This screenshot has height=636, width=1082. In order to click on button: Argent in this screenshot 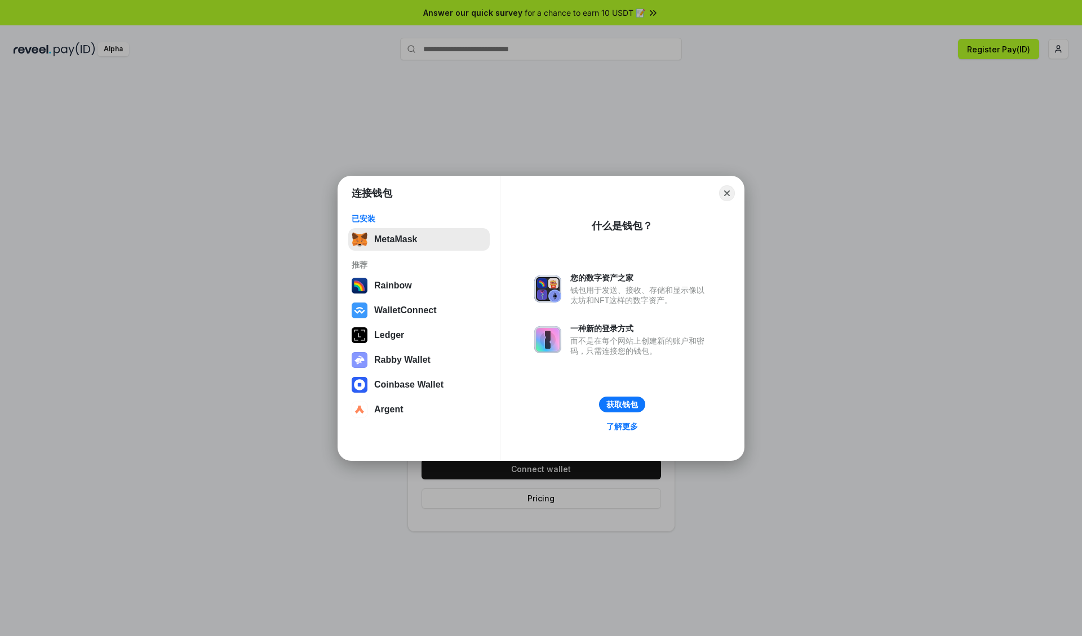, I will do `click(419, 410)`.